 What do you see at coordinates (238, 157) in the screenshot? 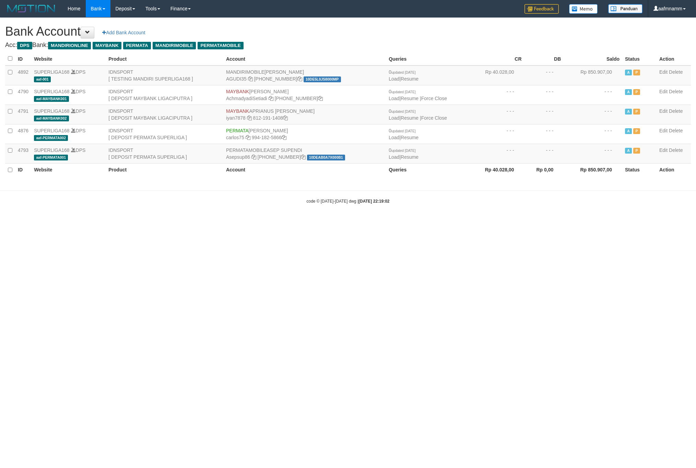
I see `a: Asepsup86` at bounding box center [238, 157].